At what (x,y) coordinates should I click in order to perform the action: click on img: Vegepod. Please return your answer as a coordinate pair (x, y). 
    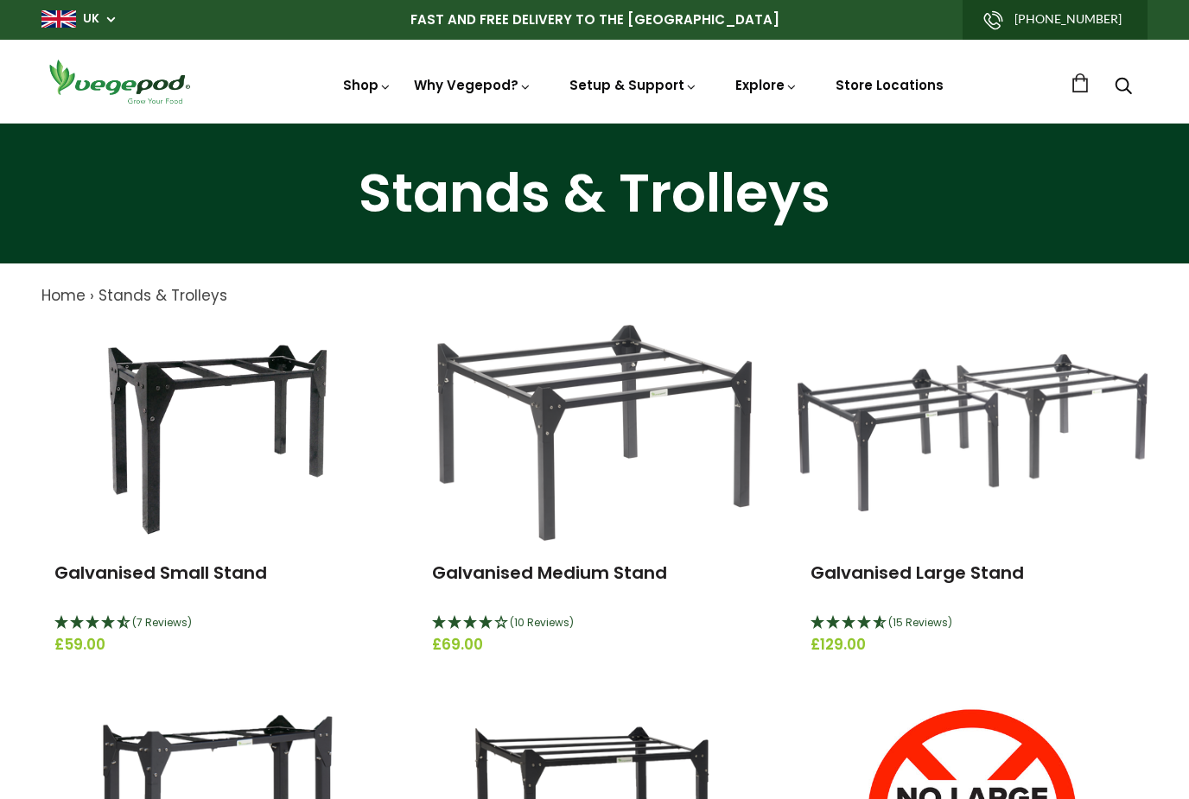
    Looking at the image, I should click on (119, 81).